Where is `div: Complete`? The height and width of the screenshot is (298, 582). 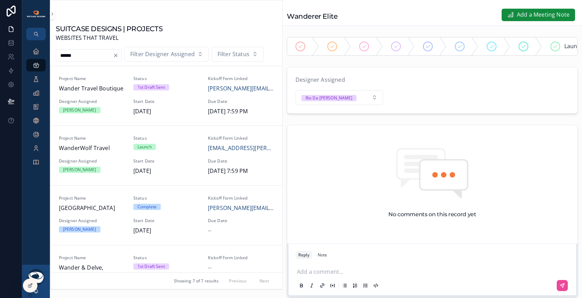
div: Complete is located at coordinates (147, 207).